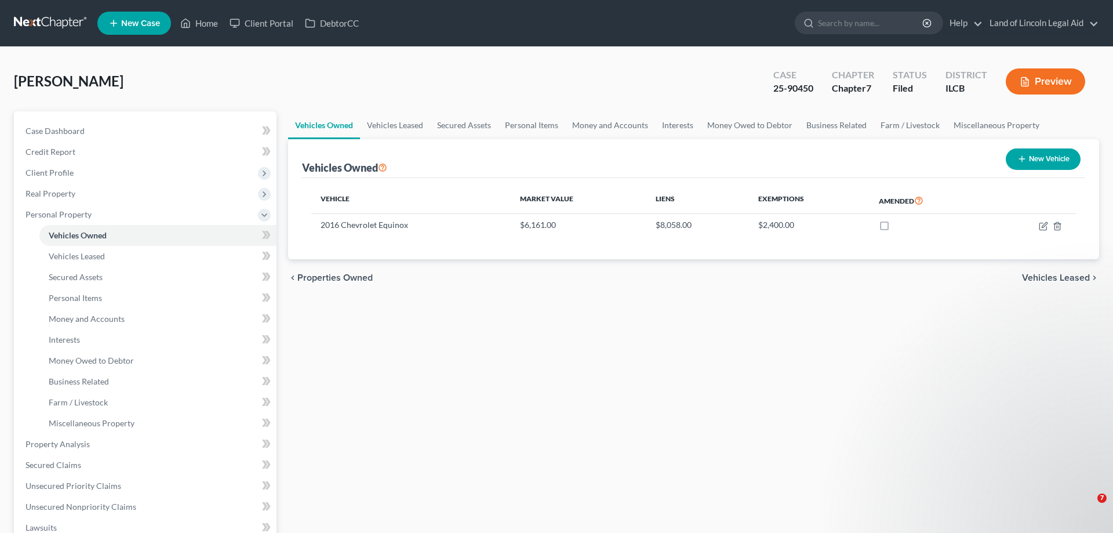 The height and width of the screenshot is (533, 1113). What do you see at coordinates (910, 75) in the screenshot?
I see `div: Status` at bounding box center [910, 75].